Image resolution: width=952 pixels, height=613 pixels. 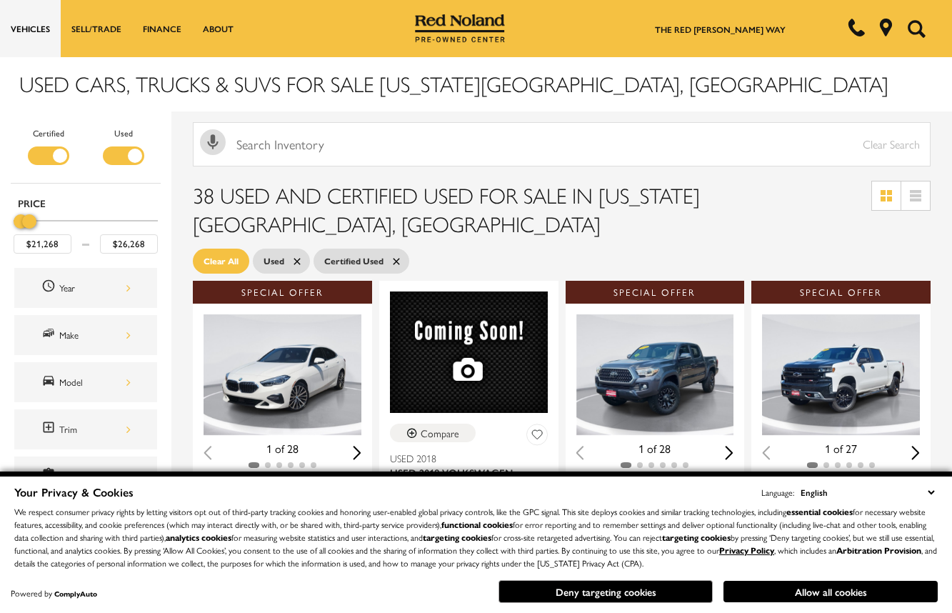 What do you see at coordinates (840, 448) in the screenshot?
I see `div: 1 of 27` at bounding box center [840, 448].